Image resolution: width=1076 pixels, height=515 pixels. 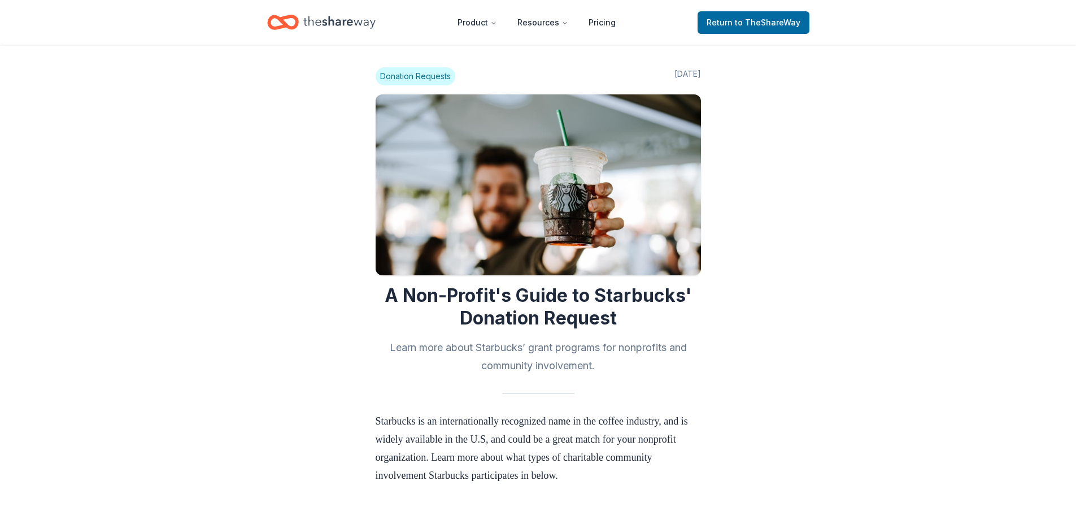 I want to click on a: Returnto TheShareWay, so click(x=754, y=23).